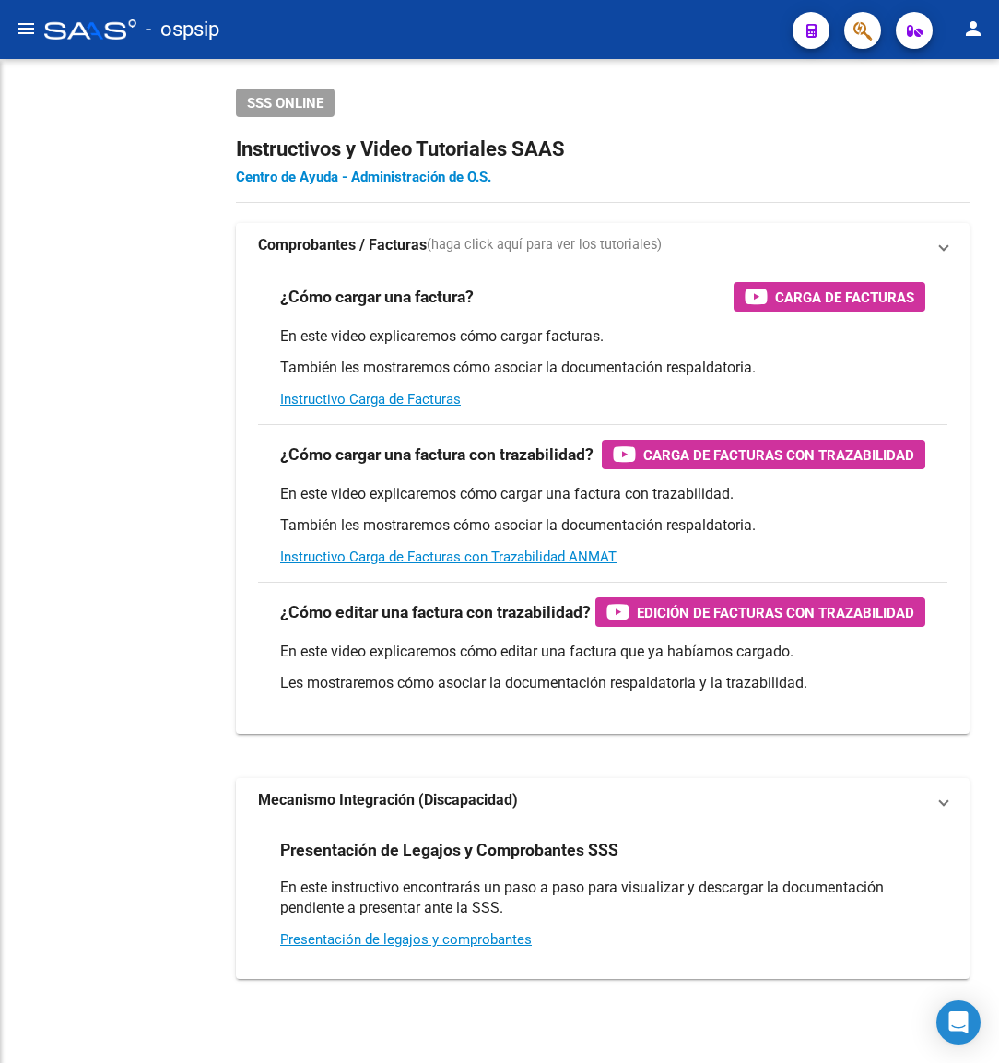 This screenshot has width=999, height=1063. I want to click on mat-icon: menu, so click(26, 29).